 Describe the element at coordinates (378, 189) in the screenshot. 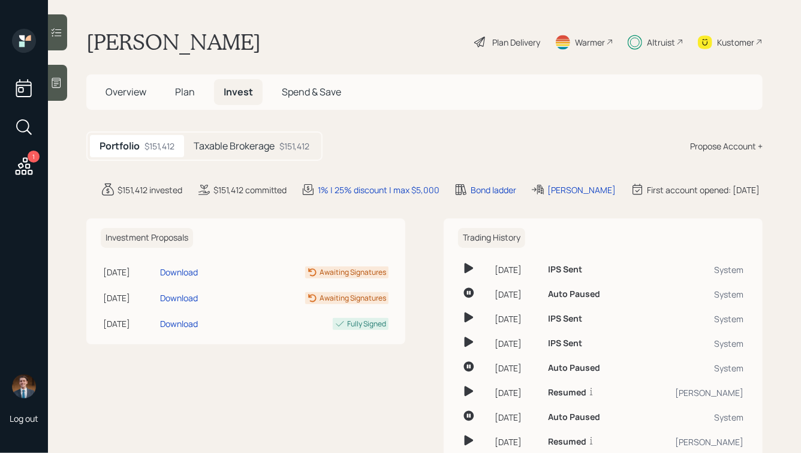

I see `div: 1% | 25% discount | max $5,000` at that location.